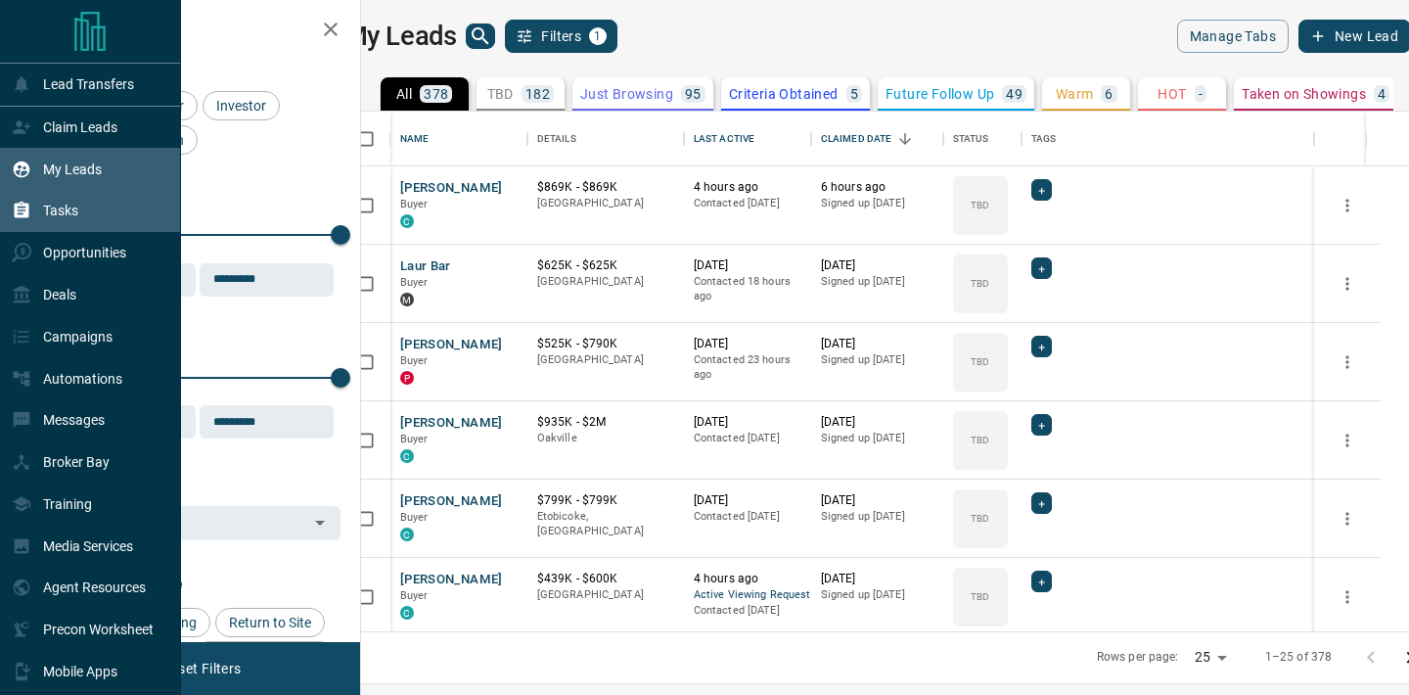  I want to click on button: Open, so click(320, 522).